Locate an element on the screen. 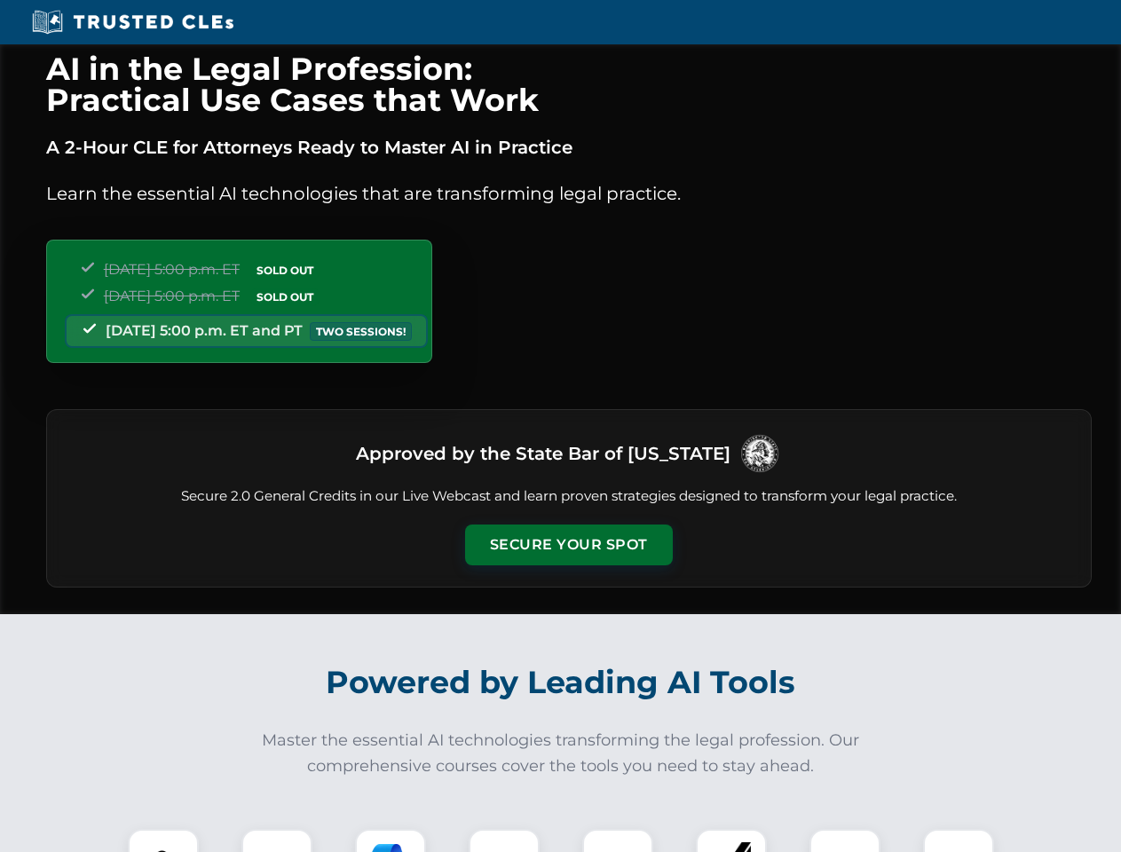 The height and width of the screenshot is (852, 1121). img: Logo is located at coordinates (760, 454).